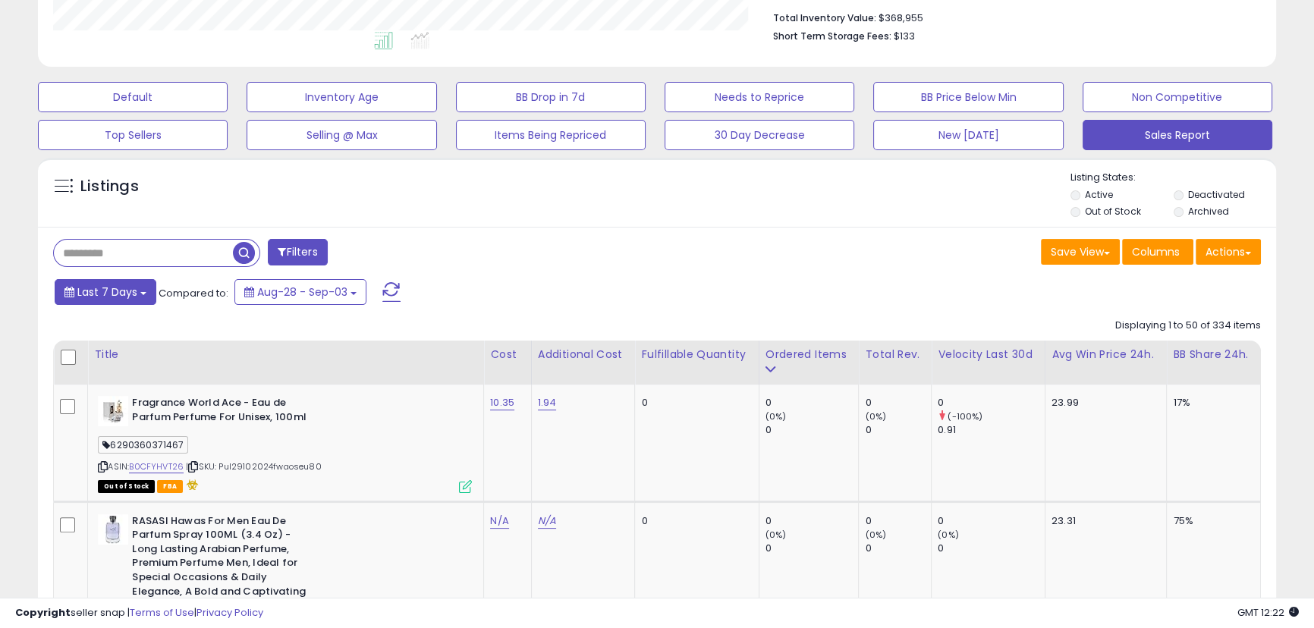  I want to click on i: hazardous material, so click(190, 485).